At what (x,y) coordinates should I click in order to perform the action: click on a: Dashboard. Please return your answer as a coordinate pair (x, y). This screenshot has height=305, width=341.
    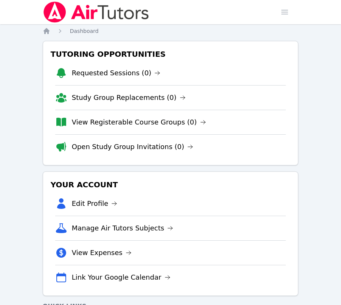
    Looking at the image, I should click on (84, 31).